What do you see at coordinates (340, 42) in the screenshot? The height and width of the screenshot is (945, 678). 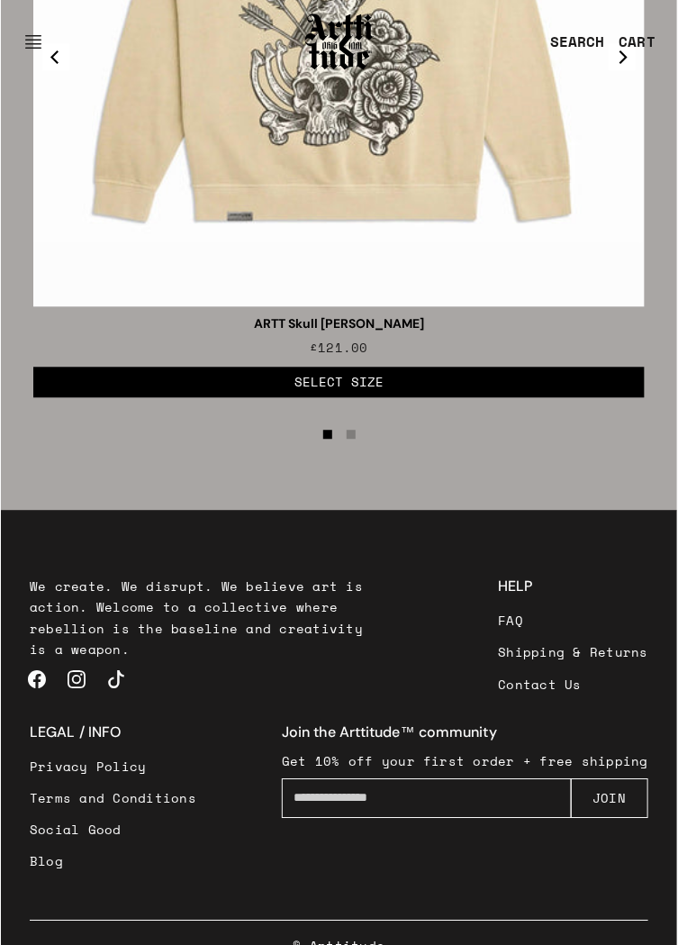 I see `img: Arttitude` at bounding box center [340, 42].